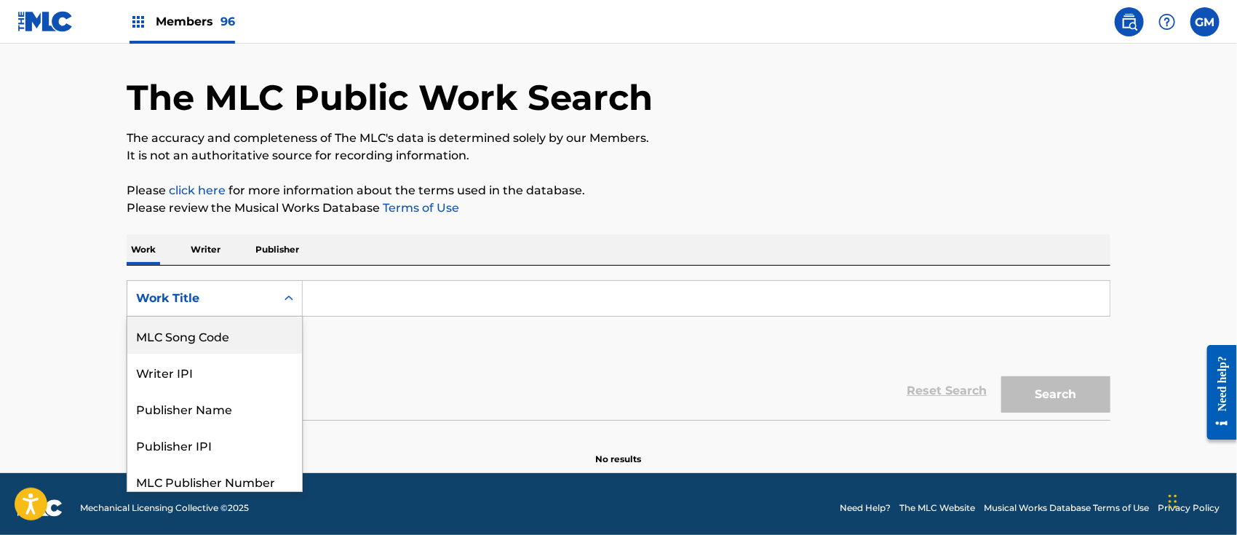  I want to click on p: Writer, so click(205, 250).